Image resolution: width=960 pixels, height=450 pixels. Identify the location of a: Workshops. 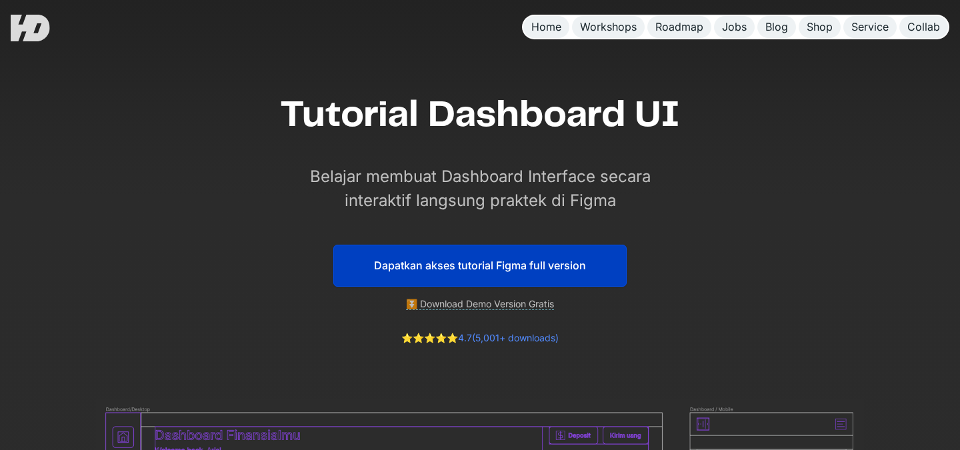
(608, 27).